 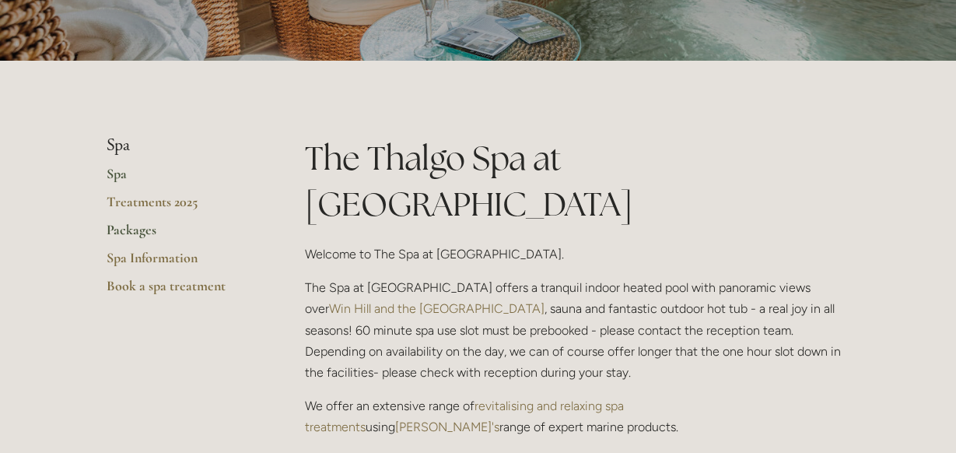 What do you see at coordinates (180, 179) in the screenshot?
I see `a: Spa` at bounding box center [180, 179].